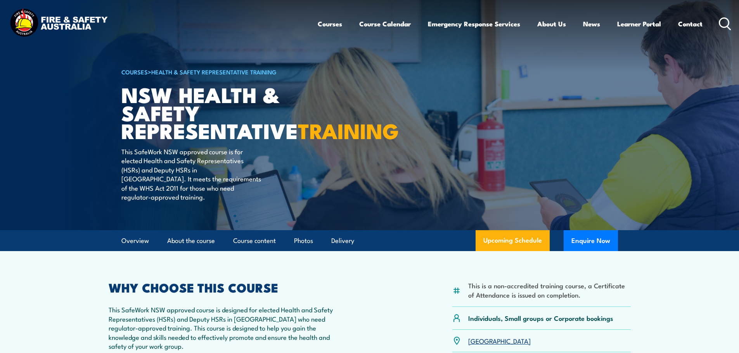  I want to click on a: News, so click(592, 24).